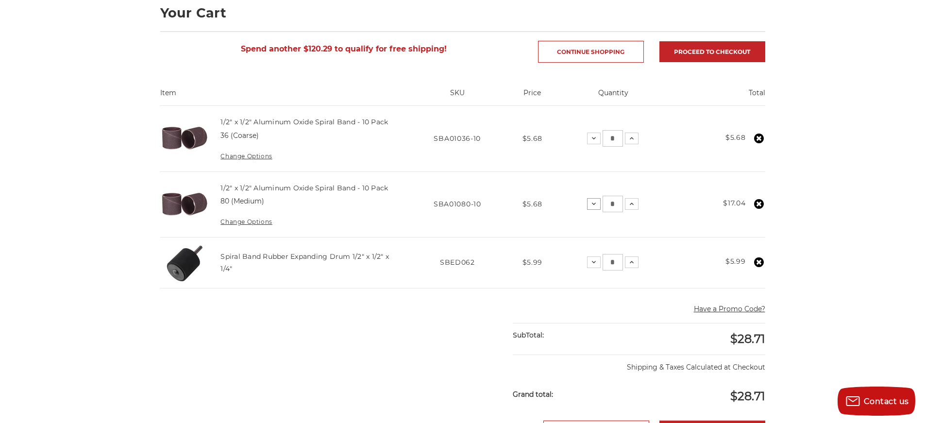 The height and width of the screenshot is (423, 925). What do you see at coordinates (613, 262) in the screenshot?
I see `input: Spiral Band Rubber Expanding Drum 1/2" x 1/2" x 1/4" Quantity:` at bounding box center [613, 262].